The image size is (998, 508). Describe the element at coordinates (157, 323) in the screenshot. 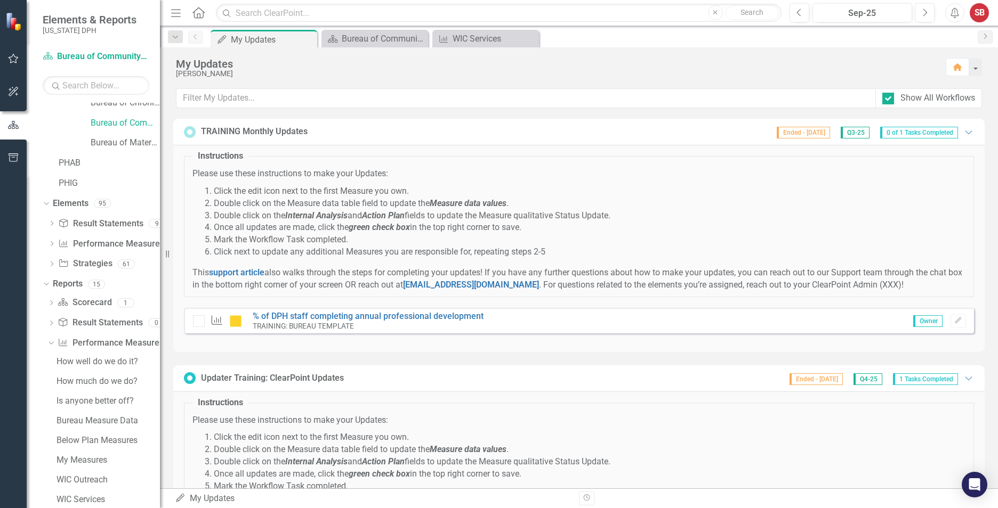

I see `div: 0` at that location.